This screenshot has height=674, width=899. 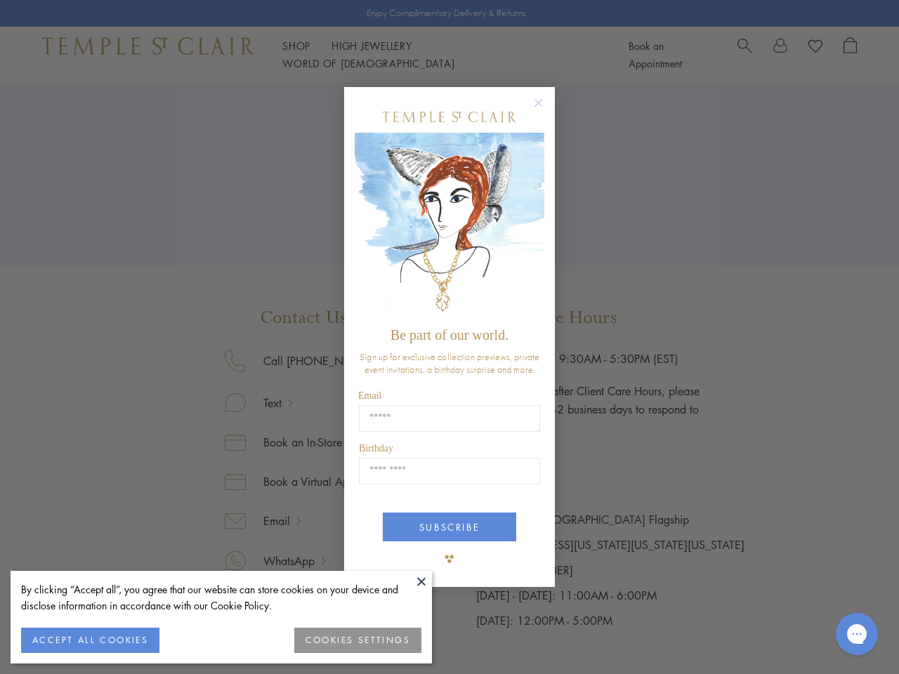 What do you see at coordinates (449, 363) in the screenshot?
I see `span: Sign up for exclusive collection previews, private event invitations, a birthday surprise and more.` at bounding box center [449, 363].